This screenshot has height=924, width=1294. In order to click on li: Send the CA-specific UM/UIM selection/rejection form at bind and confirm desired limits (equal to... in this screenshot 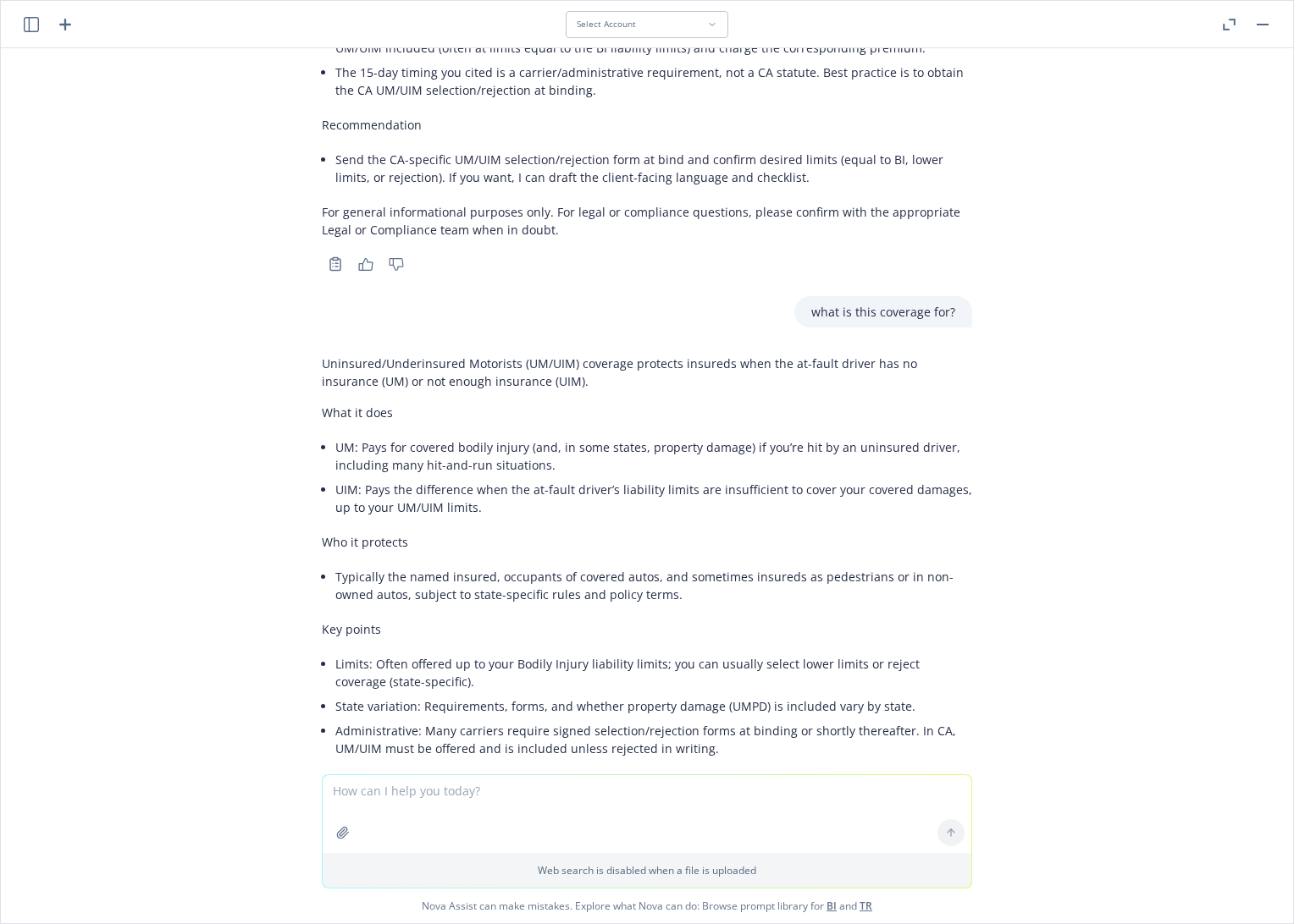, I will do `click(654, 168)`.